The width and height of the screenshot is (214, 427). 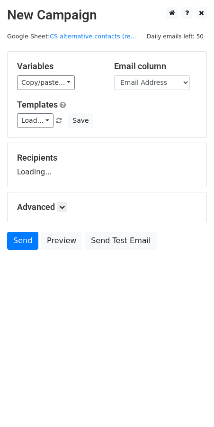 What do you see at coordinates (107, 207) in the screenshot?
I see `h5: Advanced` at bounding box center [107, 207].